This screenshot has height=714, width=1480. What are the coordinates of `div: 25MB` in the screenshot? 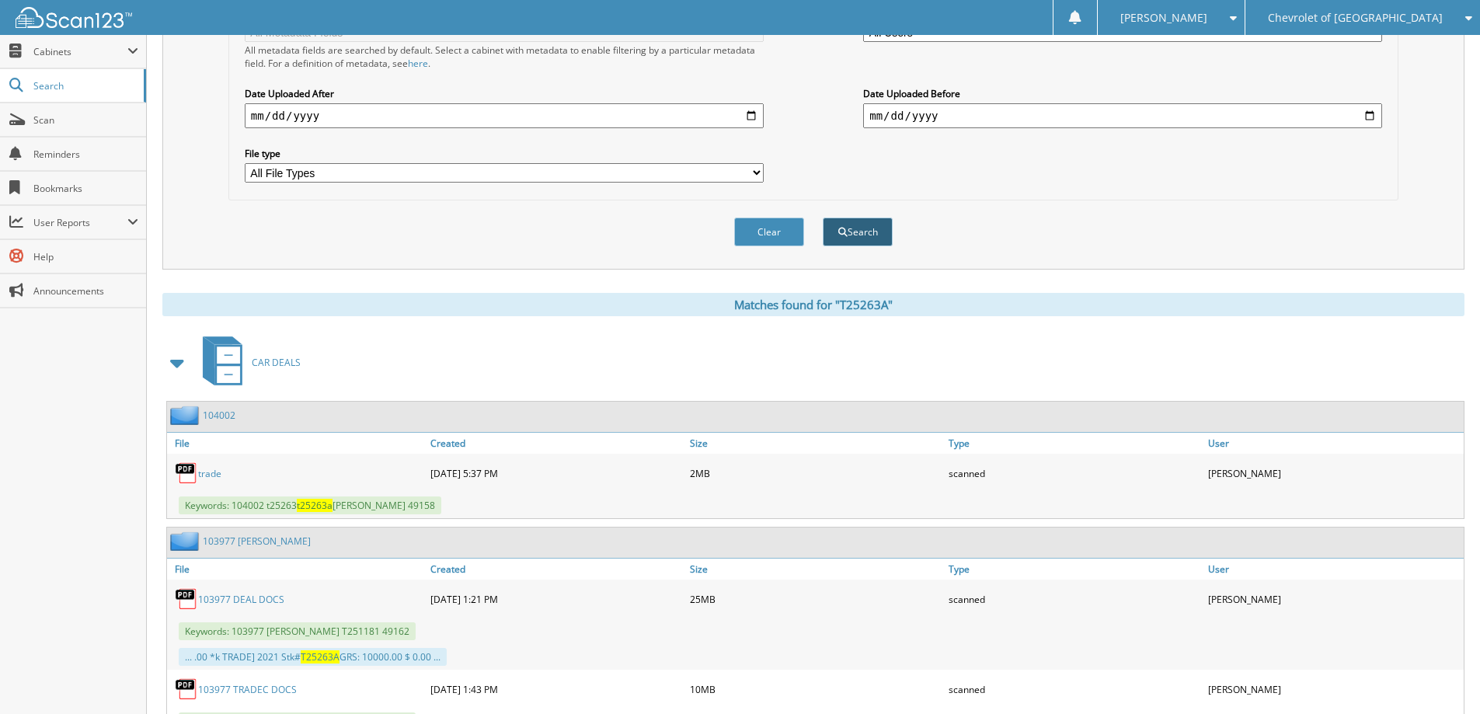 It's located at (816, 599).